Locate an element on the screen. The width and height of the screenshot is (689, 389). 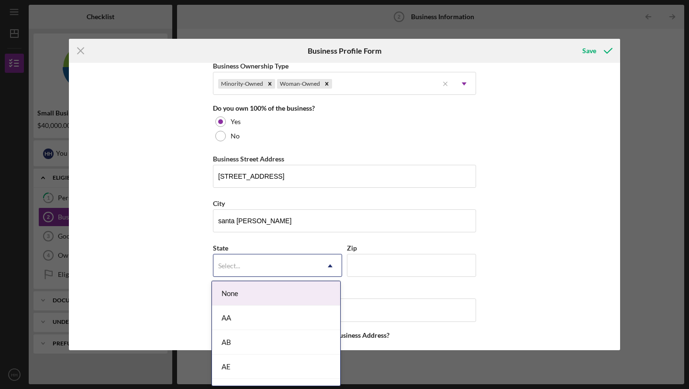
label: Yes is located at coordinates (235, 122).